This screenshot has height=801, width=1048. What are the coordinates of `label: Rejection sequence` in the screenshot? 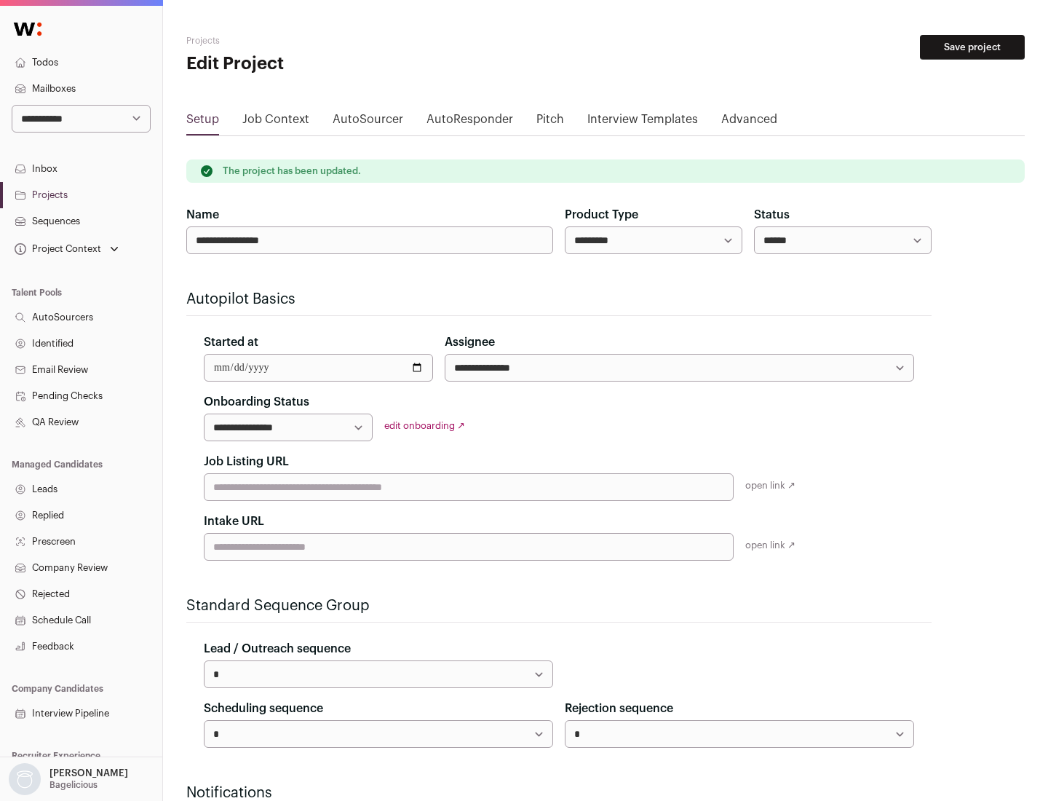 It's located at (619, 708).